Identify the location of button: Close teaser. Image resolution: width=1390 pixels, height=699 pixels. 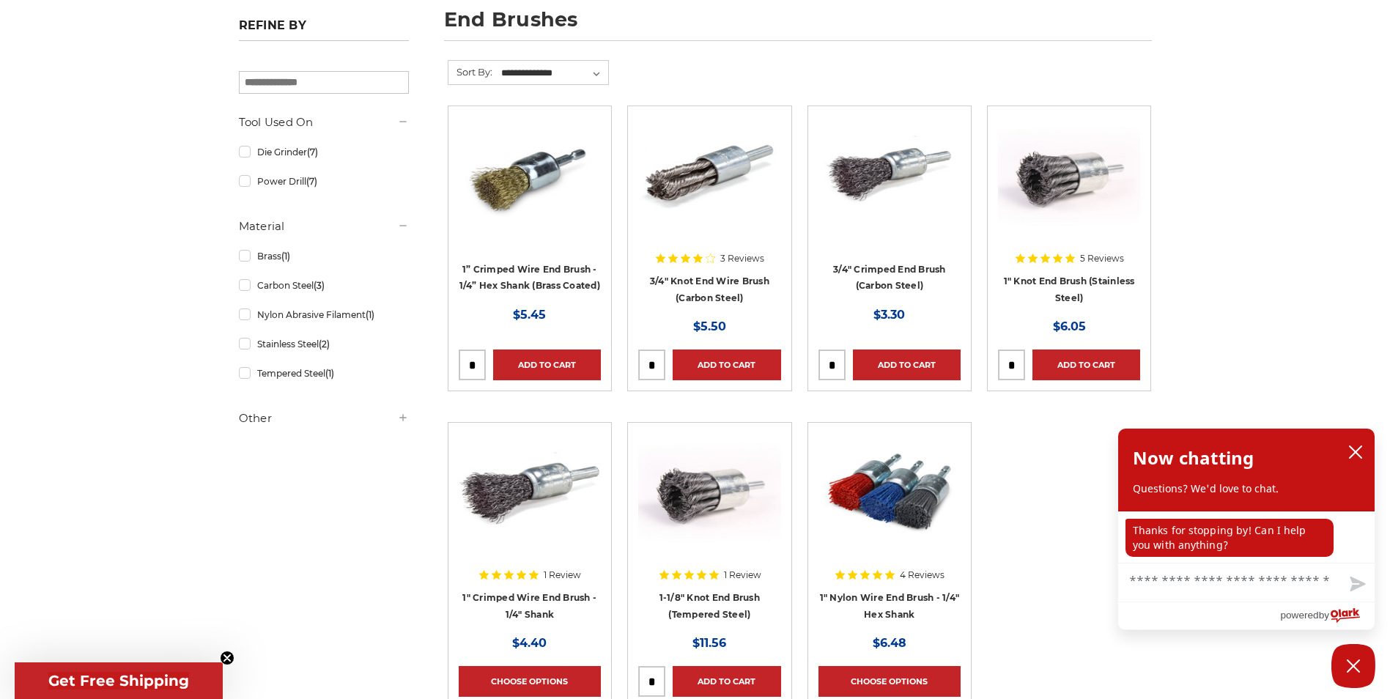
(227, 658).